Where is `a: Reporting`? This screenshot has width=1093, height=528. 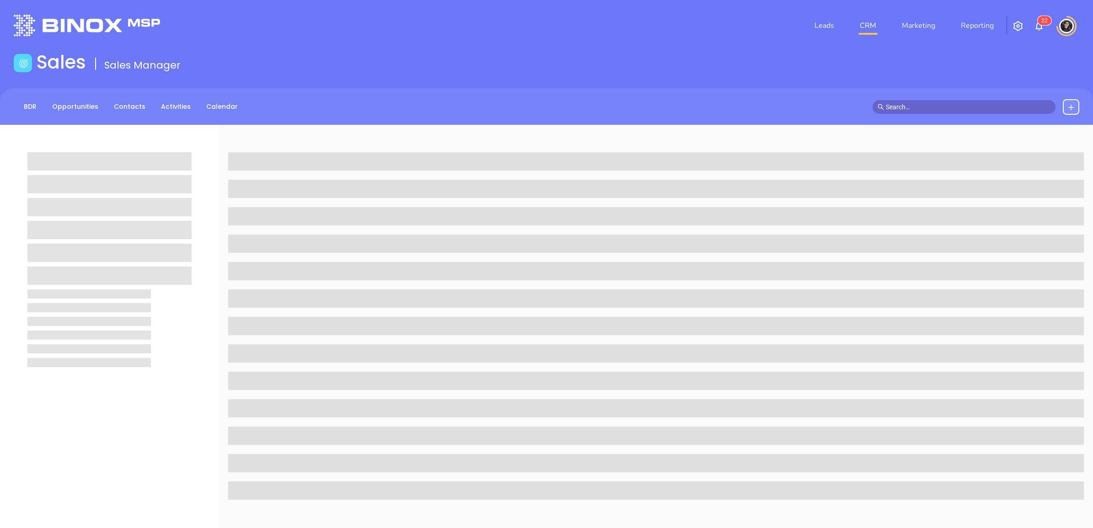
a: Reporting is located at coordinates (977, 26).